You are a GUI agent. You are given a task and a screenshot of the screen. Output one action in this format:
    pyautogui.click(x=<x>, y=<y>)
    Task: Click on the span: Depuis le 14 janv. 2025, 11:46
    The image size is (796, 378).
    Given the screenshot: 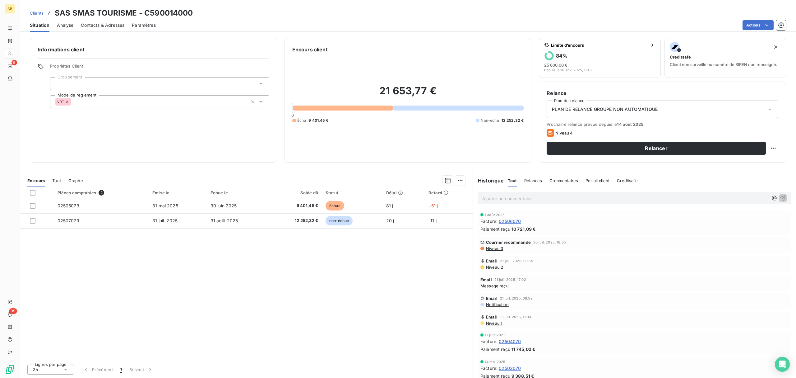 What is the action you would take?
    pyautogui.click(x=568, y=70)
    